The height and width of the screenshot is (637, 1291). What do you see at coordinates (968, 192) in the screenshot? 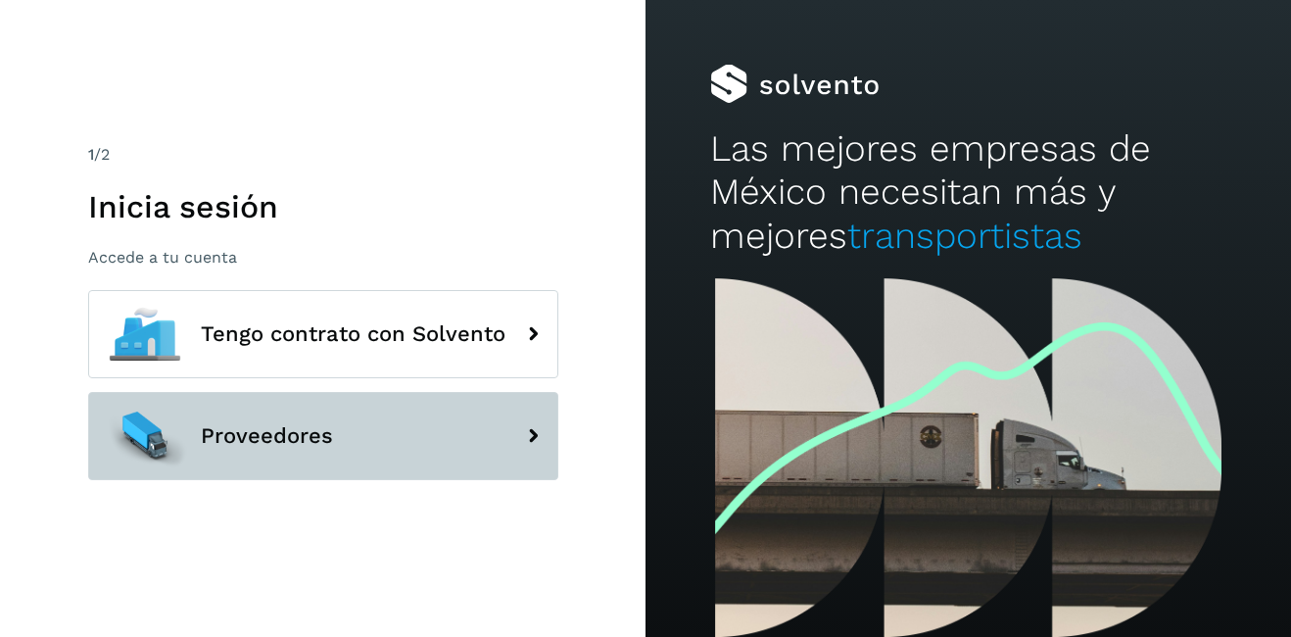
I see `h2: Las mejores empresas de México necesitan más y mejores` at bounding box center [968, 192].